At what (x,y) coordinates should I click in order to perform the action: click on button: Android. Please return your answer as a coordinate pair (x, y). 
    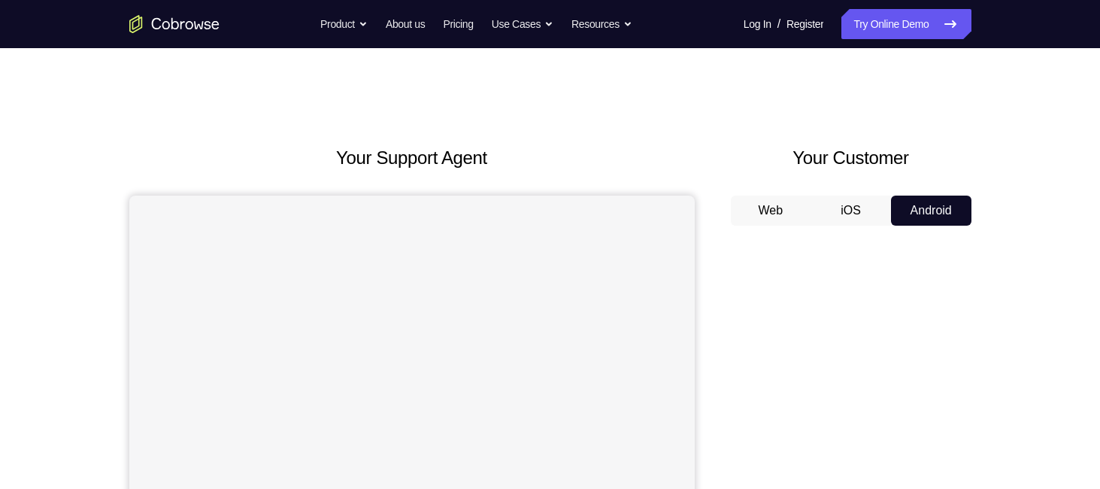
    Looking at the image, I should click on (931, 210).